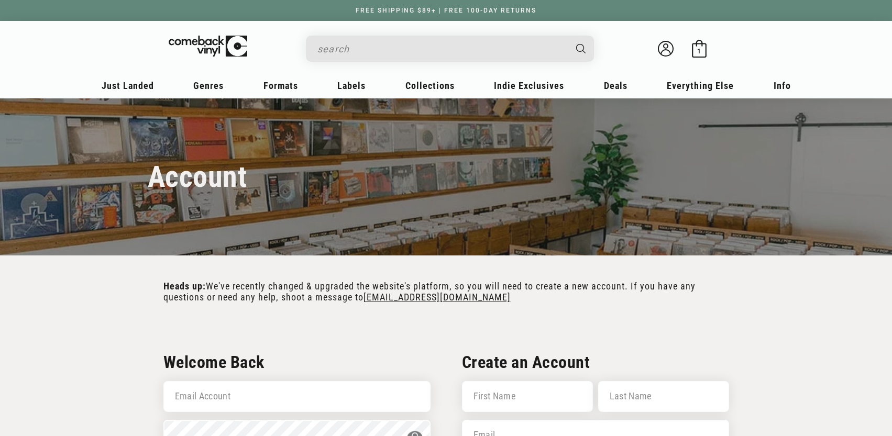 The image size is (892, 436). I want to click on span: Labels, so click(352, 85).